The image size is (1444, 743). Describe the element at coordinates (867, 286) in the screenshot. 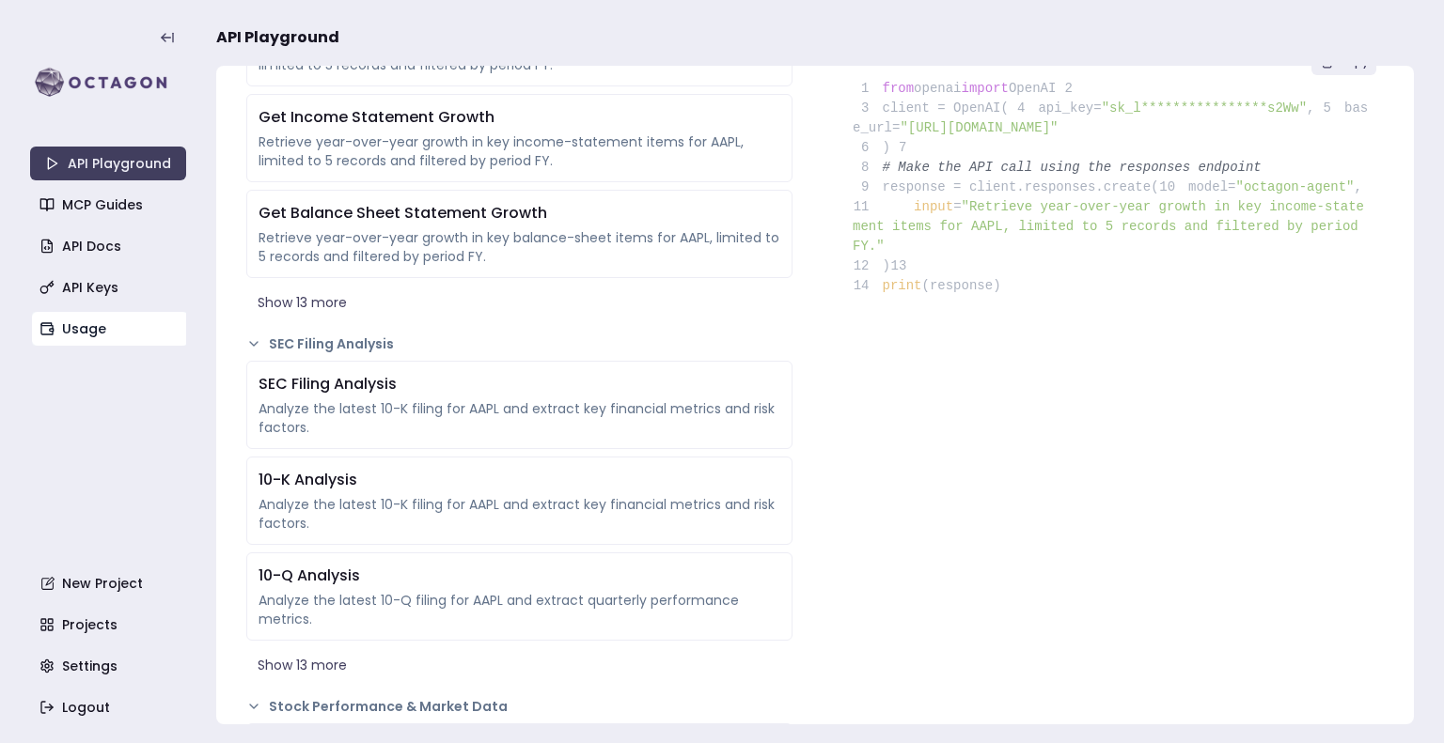

I see `span: 14` at that location.